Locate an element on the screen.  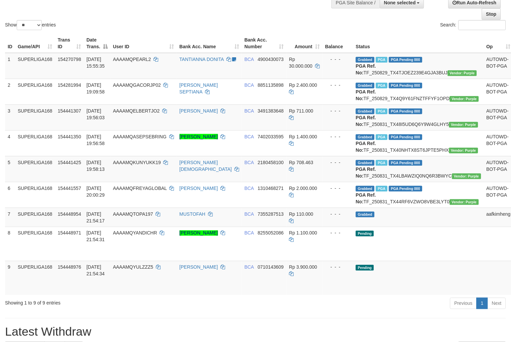
span: AAAAMQELBERTJO2 is located at coordinates (136, 111).